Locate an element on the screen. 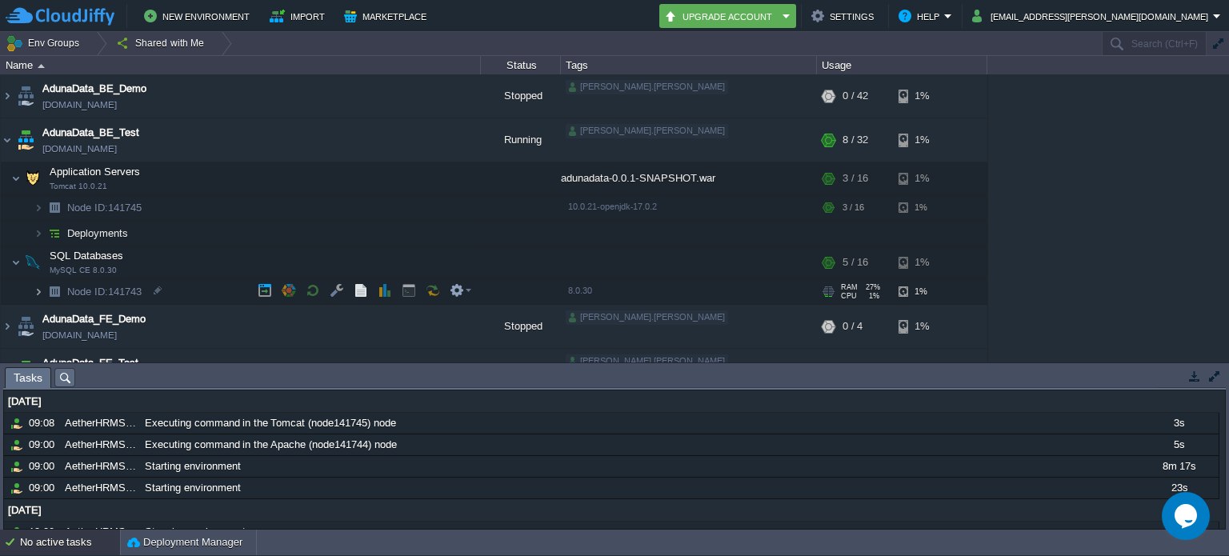  a: Node ID:141745 is located at coordinates (105, 207).